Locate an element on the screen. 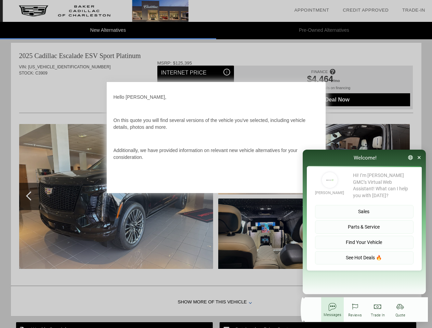 This screenshot has height=328, width=432. button: Parts & Service is located at coordinates (68, 83).